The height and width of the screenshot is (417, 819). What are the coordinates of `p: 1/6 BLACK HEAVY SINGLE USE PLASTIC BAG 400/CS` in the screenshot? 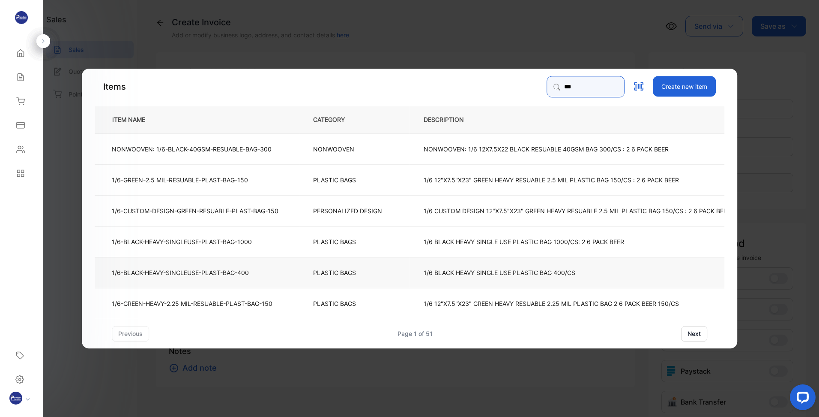 It's located at (500, 272).